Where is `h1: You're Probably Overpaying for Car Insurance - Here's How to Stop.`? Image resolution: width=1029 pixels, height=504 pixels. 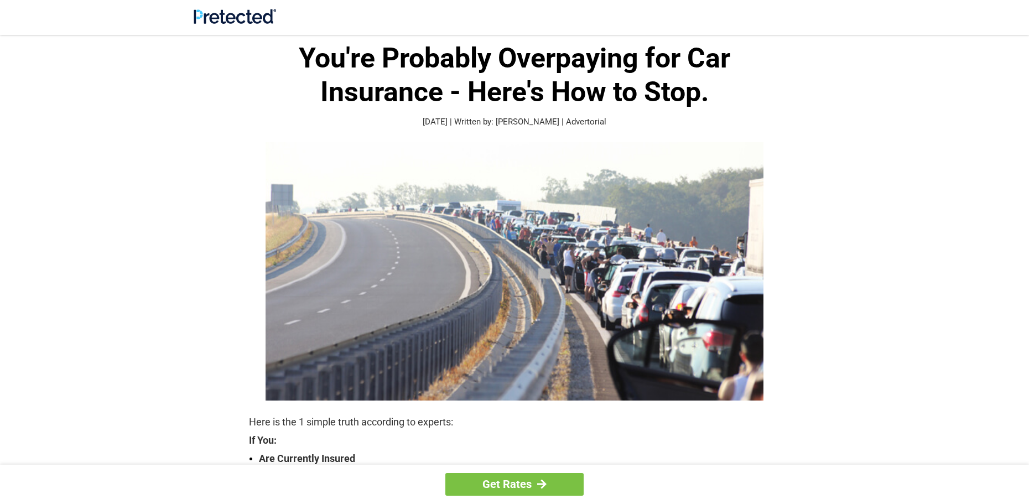
h1: You're Probably Overpaying for Car Insurance - Here's How to Stop. is located at coordinates (515, 75).